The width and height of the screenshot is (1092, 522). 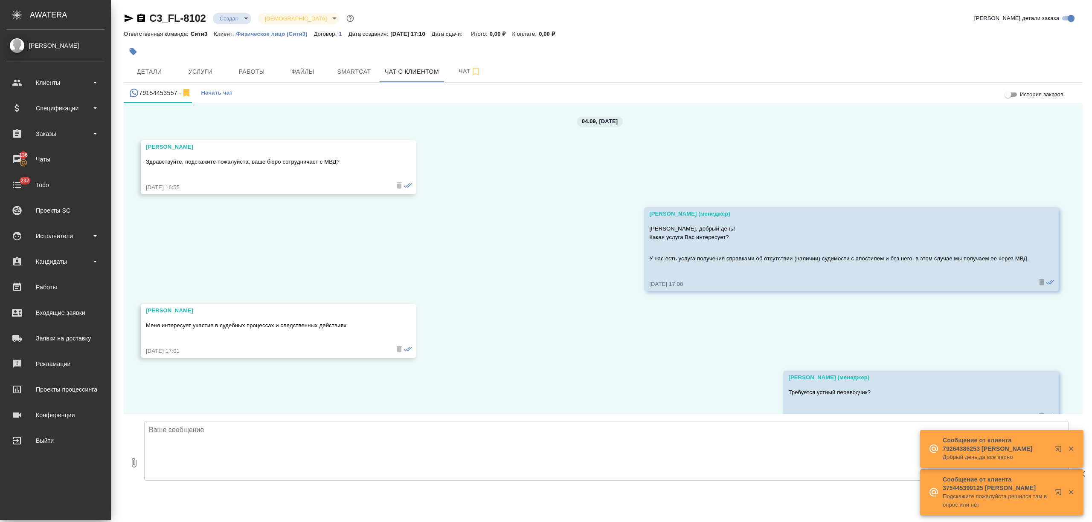 What do you see at coordinates (55, 339) in the screenshot?
I see `a: Заявки на доставку` at bounding box center [55, 339].